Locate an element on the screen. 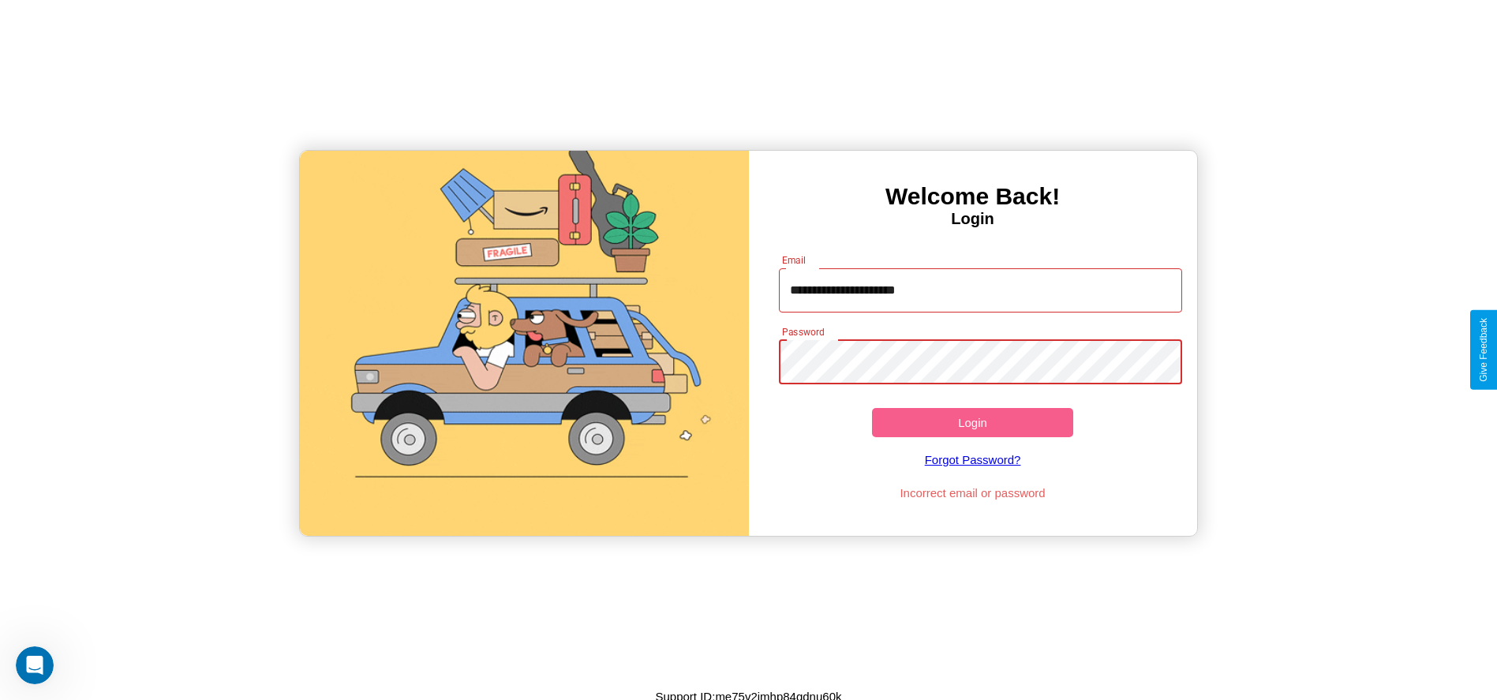 This screenshot has height=700, width=1497. div: Give Feedback is located at coordinates (1484, 350).